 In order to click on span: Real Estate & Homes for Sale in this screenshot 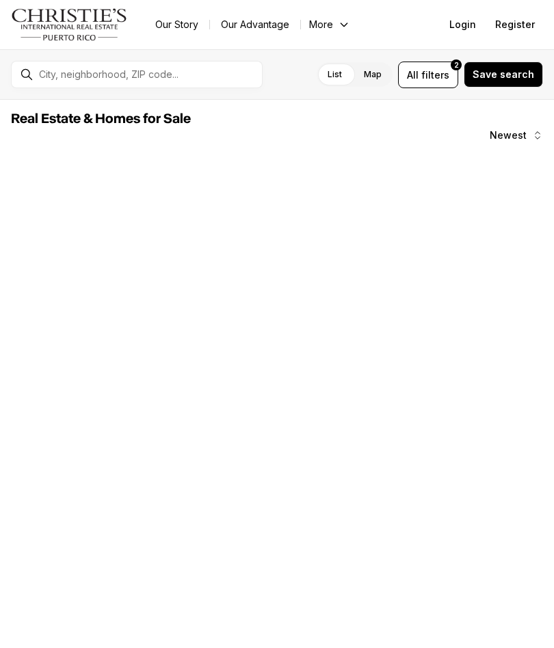, I will do `click(101, 119)`.